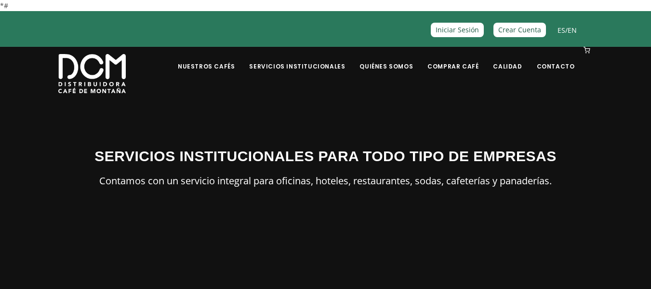 The width and height of the screenshot is (651, 289). I want to click on h3: SERVICIOS INSTITUCIONALES PARA TODO TIPO DE EMPRESAS, so click(326, 156).